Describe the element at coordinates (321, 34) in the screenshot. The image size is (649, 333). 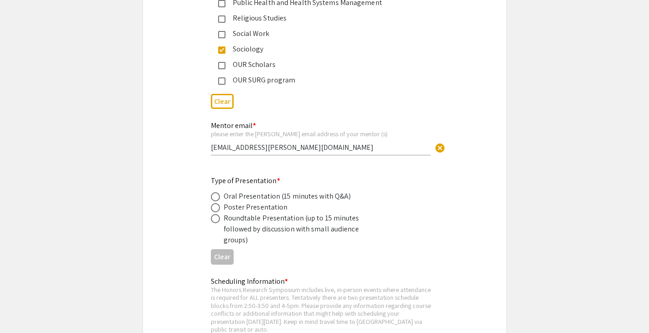
I see `div: Social Work` at that location.